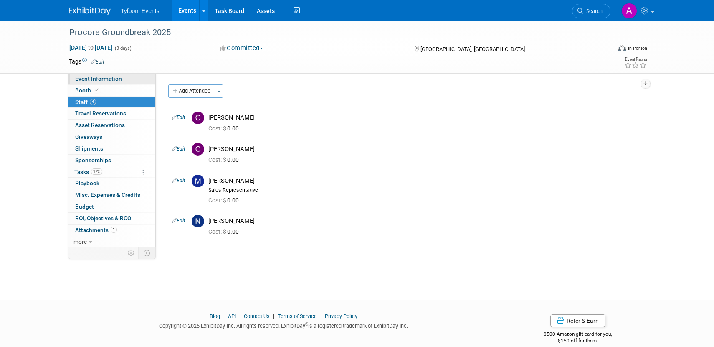 This screenshot has height=347, width=714. I want to click on div: Procore Groundbreak 2025, so click(332, 33).